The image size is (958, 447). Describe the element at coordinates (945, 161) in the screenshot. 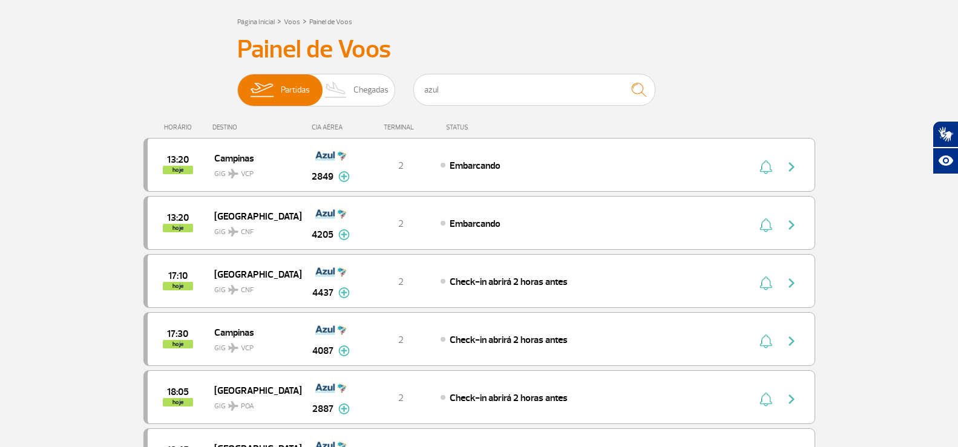

I see `button: Abrir recursos assistivos.` at that location.